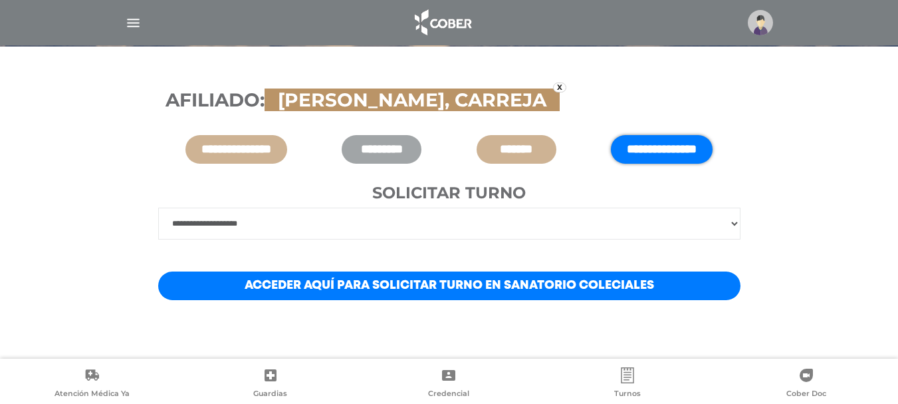 The image size is (898, 404). Describe the element at coordinates (560, 87) in the screenshot. I see `a: x` at that location.